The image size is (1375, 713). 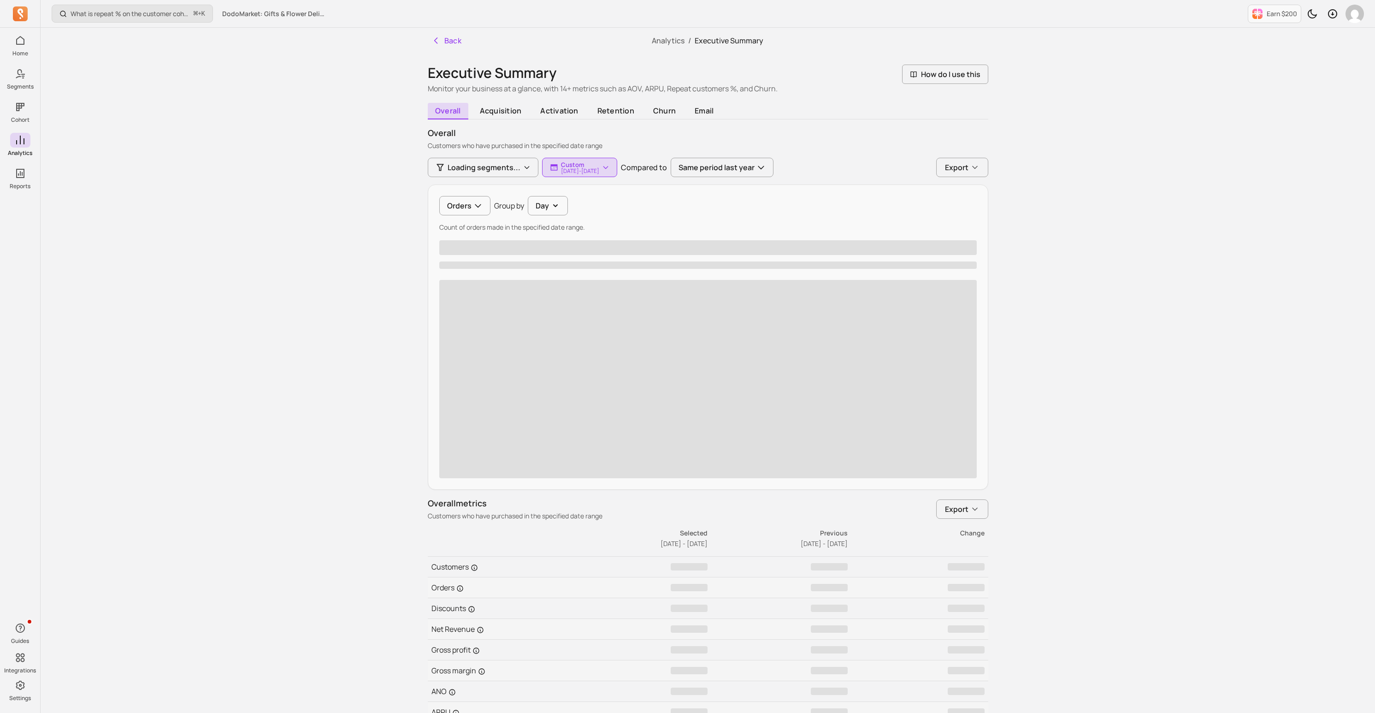 What do you see at coordinates (615, 111) in the screenshot?
I see `span: retention` at bounding box center [615, 111].